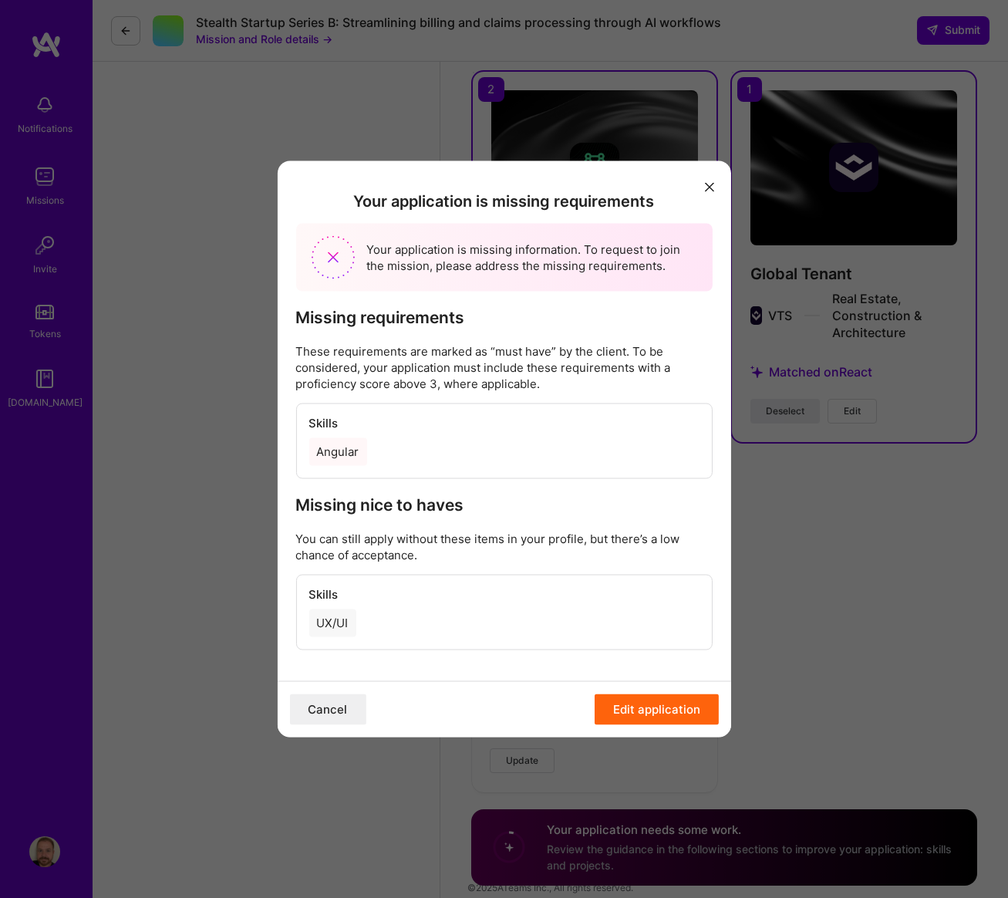 The width and height of the screenshot is (1008, 898). What do you see at coordinates (504, 547) in the screenshot?
I see `p: You can still apply without these items in your profile, but there’s a low chance of acceptance.` at bounding box center [504, 547].